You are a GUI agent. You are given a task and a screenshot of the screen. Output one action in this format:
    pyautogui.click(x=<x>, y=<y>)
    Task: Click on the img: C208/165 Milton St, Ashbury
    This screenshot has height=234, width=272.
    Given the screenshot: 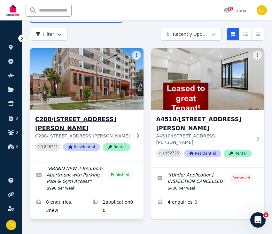 What is the action you would take?
    pyautogui.click(x=87, y=79)
    